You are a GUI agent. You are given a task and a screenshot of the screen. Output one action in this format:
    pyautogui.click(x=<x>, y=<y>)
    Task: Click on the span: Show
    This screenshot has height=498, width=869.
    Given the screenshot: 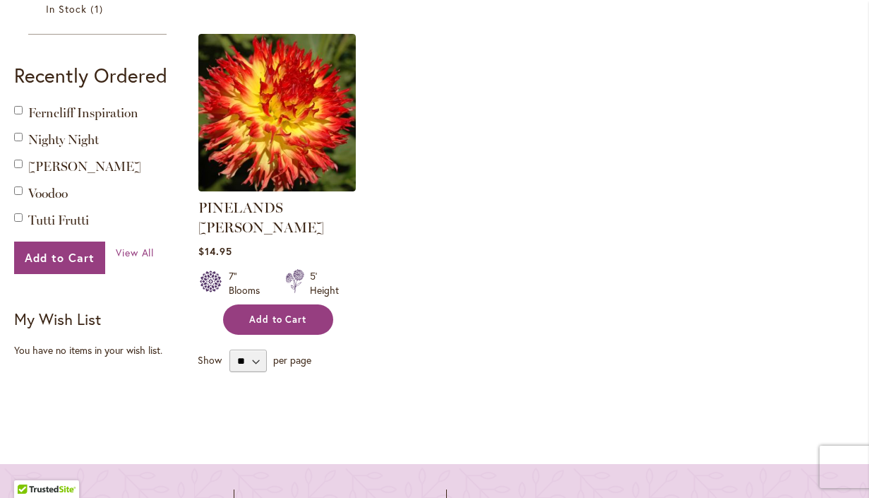 What is the action you would take?
    pyautogui.click(x=210, y=359)
    